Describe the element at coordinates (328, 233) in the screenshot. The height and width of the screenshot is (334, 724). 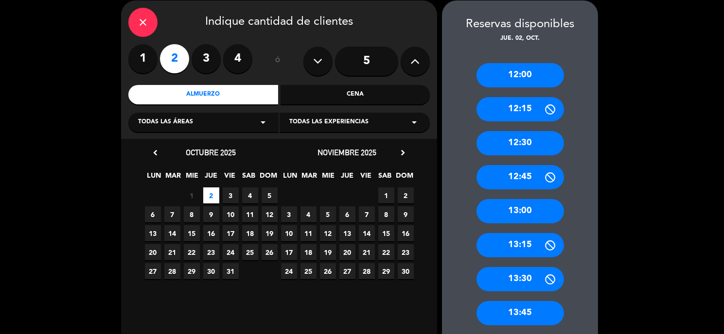
I see `span: 12` at that location.